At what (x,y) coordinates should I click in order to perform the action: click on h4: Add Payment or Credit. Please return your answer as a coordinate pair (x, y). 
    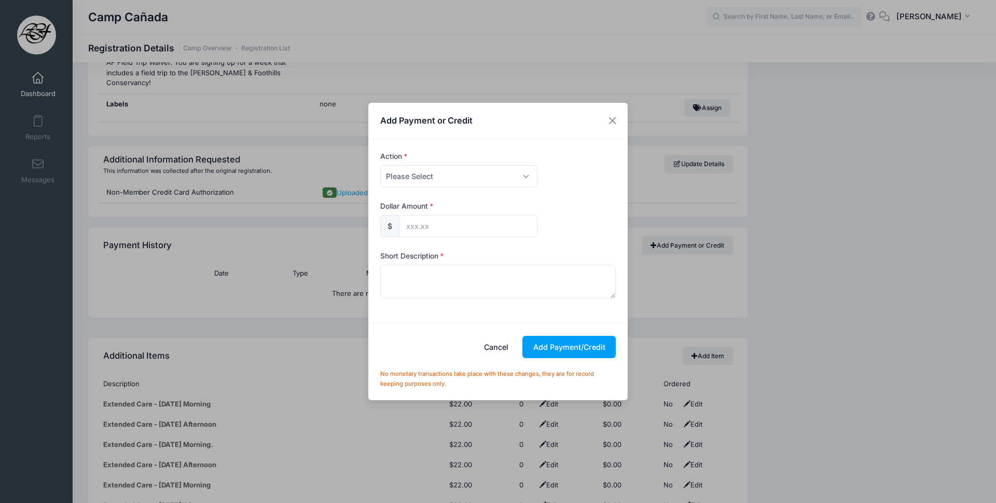
    Looking at the image, I should click on (426, 120).